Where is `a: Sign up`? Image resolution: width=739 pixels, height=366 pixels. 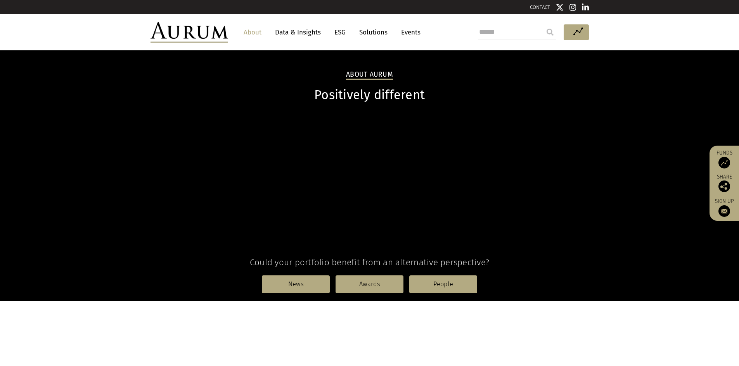
a: Sign up is located at coordinates (724, 207).